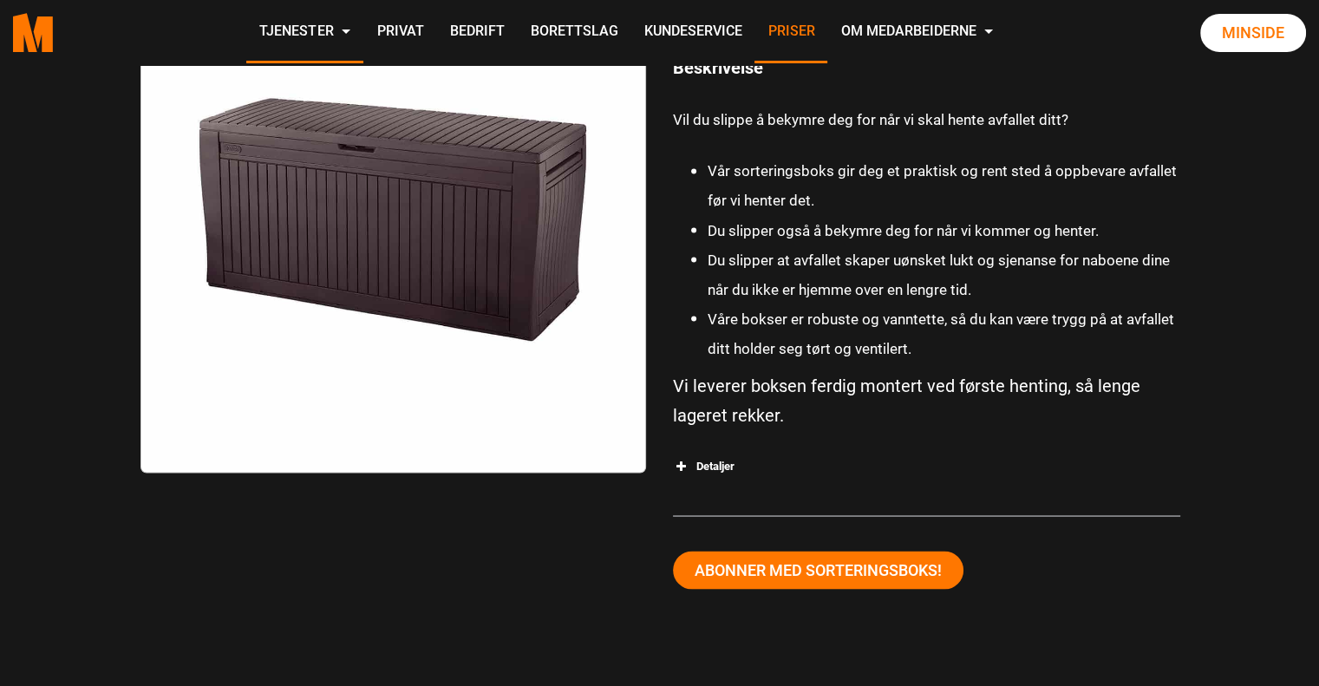  Describe the element at coordinates (573, 32) in the screenshot. I see `a: Borettslag` at that location.